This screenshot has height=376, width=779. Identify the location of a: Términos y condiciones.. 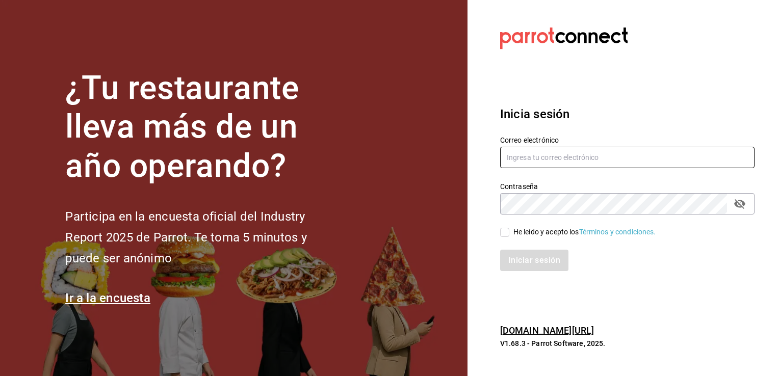
(618, 232).